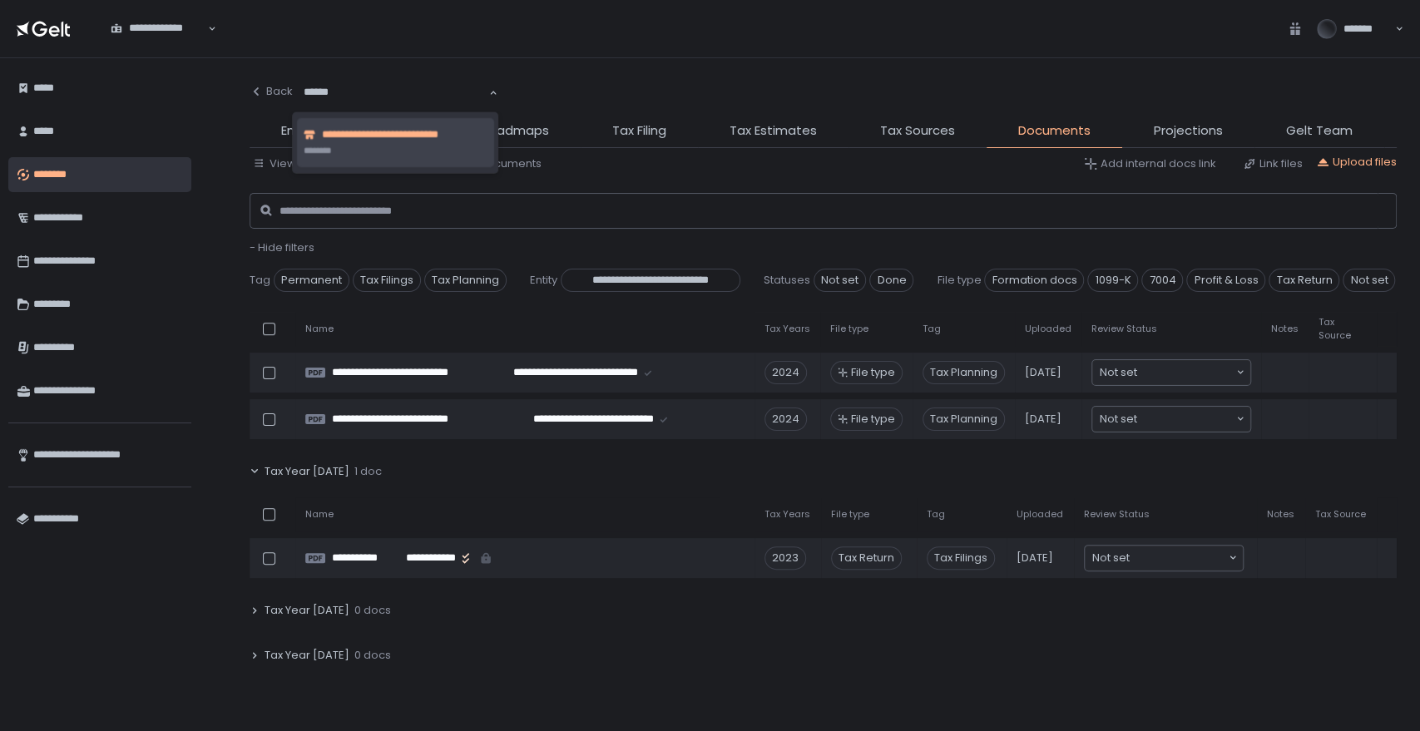 The width and height of the screenshot is (1420, 731). Describe the element at coordinates (918, 131) in the screenshot. I see `span: Tax Sources` at that location.